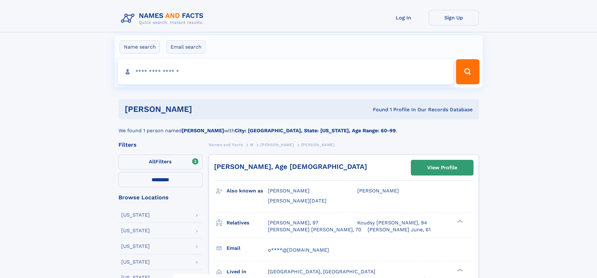  What do you see at coordinates (247, 248) in the screenshot?
I see `h3: Email` at bounding box center [247, 248].